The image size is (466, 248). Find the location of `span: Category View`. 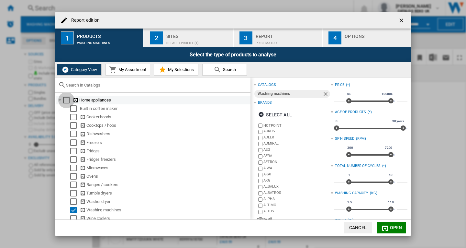

span: Category View is located at coordinates (83, 69).